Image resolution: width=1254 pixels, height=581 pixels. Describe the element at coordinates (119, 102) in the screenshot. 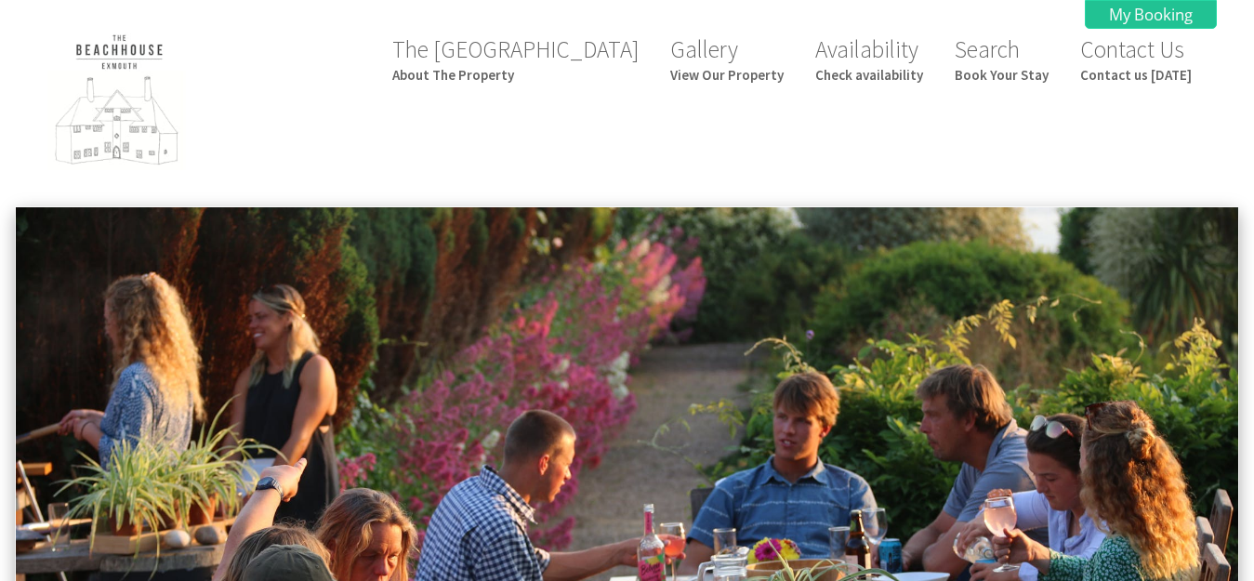

I see `img: The Beach House Exmouth` at that location.